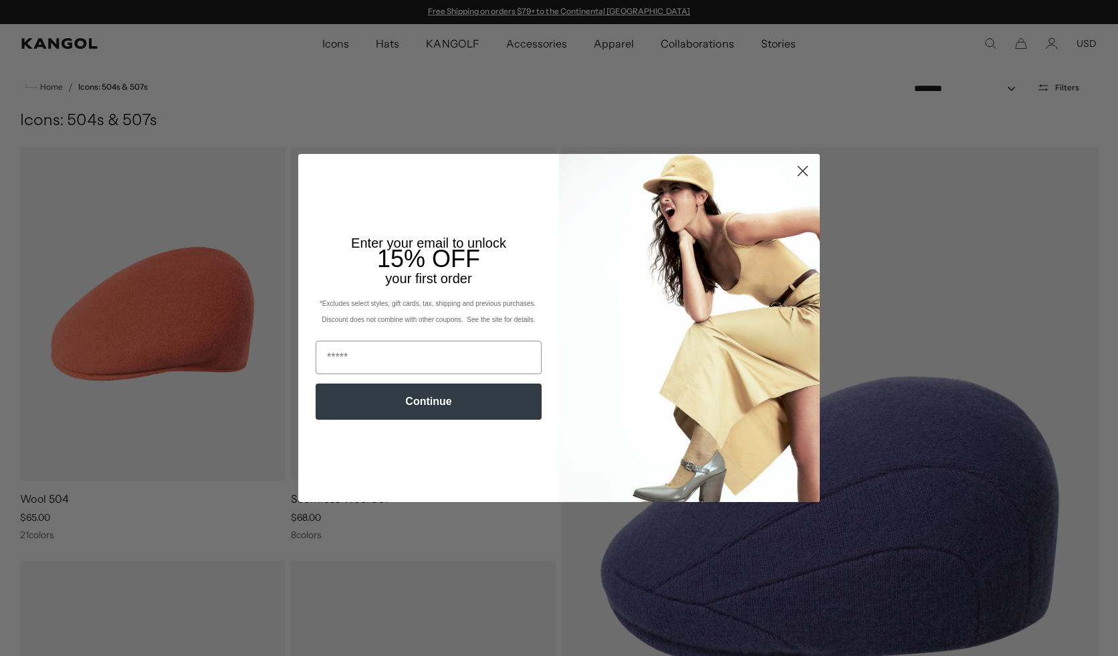  I want to click on img: 93be19ad-e773-4382-80b9-c9d740c9197f.jpeg, so click(690, 328).